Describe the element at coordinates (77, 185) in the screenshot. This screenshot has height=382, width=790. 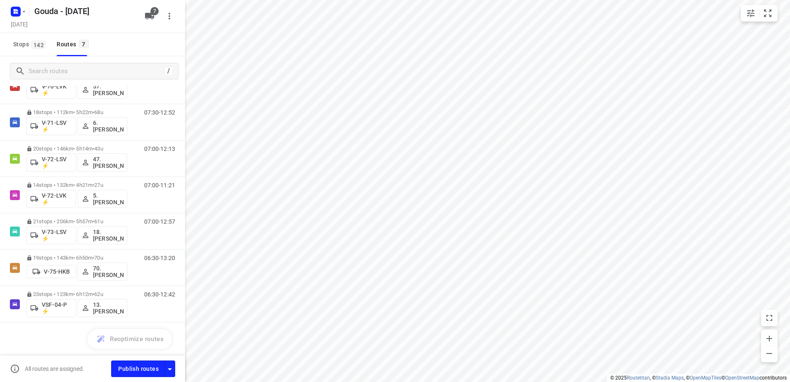
I see `p: 14 stops • 132km • 4h21m` at that location.